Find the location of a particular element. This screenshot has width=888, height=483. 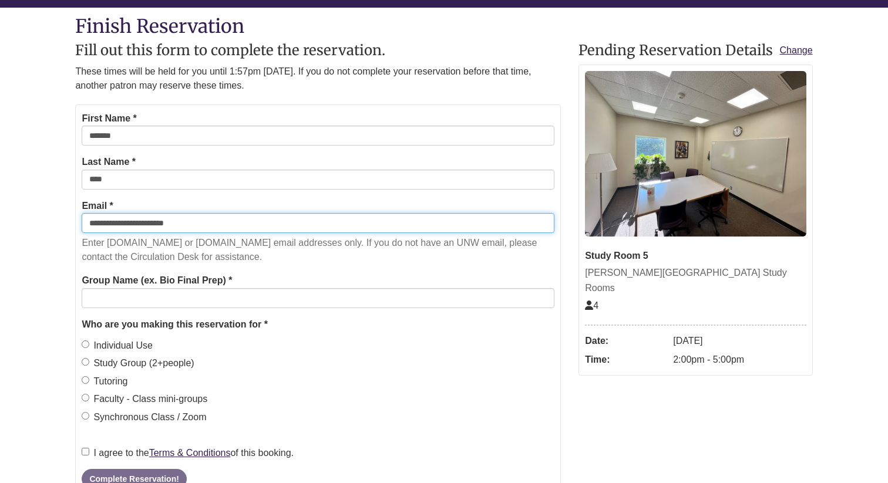

input: Synchronous Class / Zoom is located at coordinates (85, 416).